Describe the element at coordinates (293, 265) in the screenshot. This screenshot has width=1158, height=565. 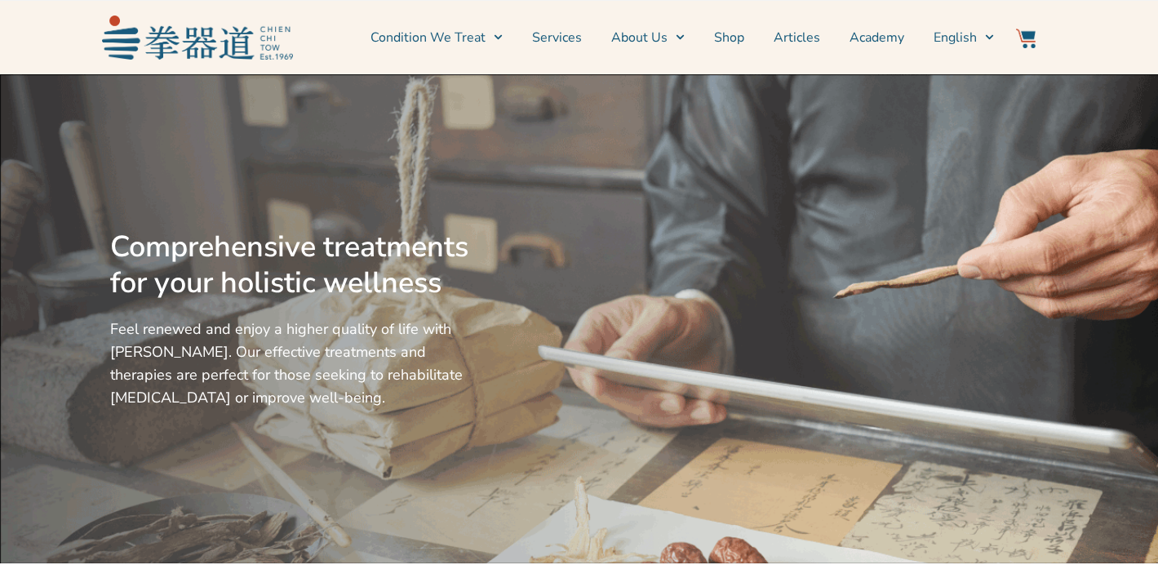
I see `h2: Comprehensive treatments for your holistic wellness` at that location.